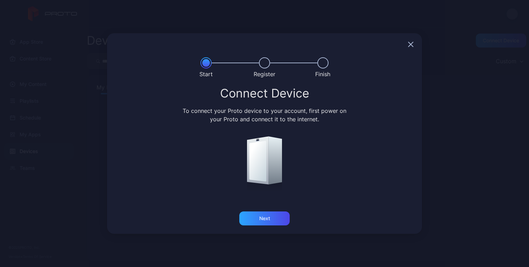 This screenshot has height=267, width=529. I want to click on button: Next, so click(264, 219).